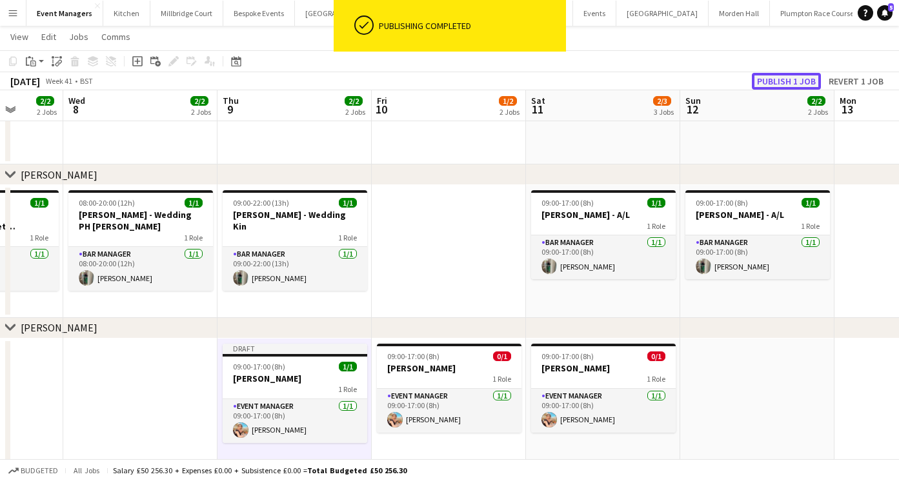  I want to click on a: View, so click(19, 37).